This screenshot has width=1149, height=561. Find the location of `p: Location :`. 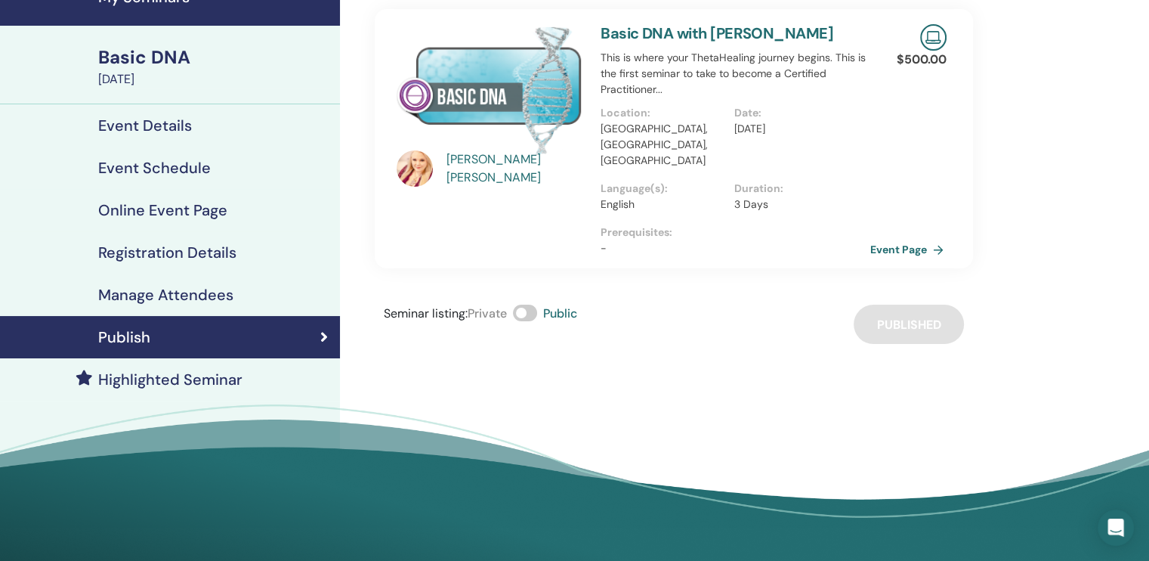

p: Location : is located at coordinates (663, 113).